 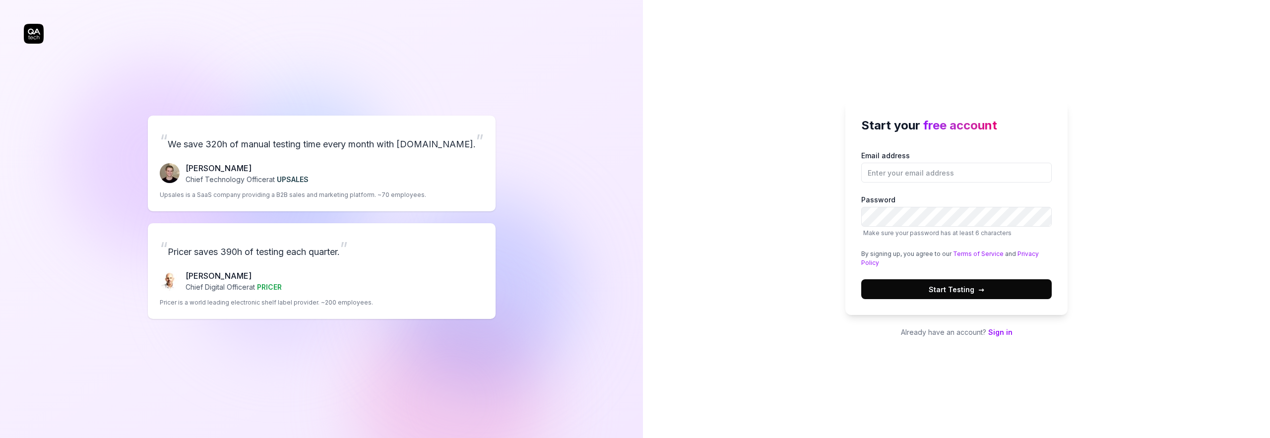 What do you see at coordinates (957, 166) in the screenshot?
I see `label: Email address` at bounding box center [957, 166].